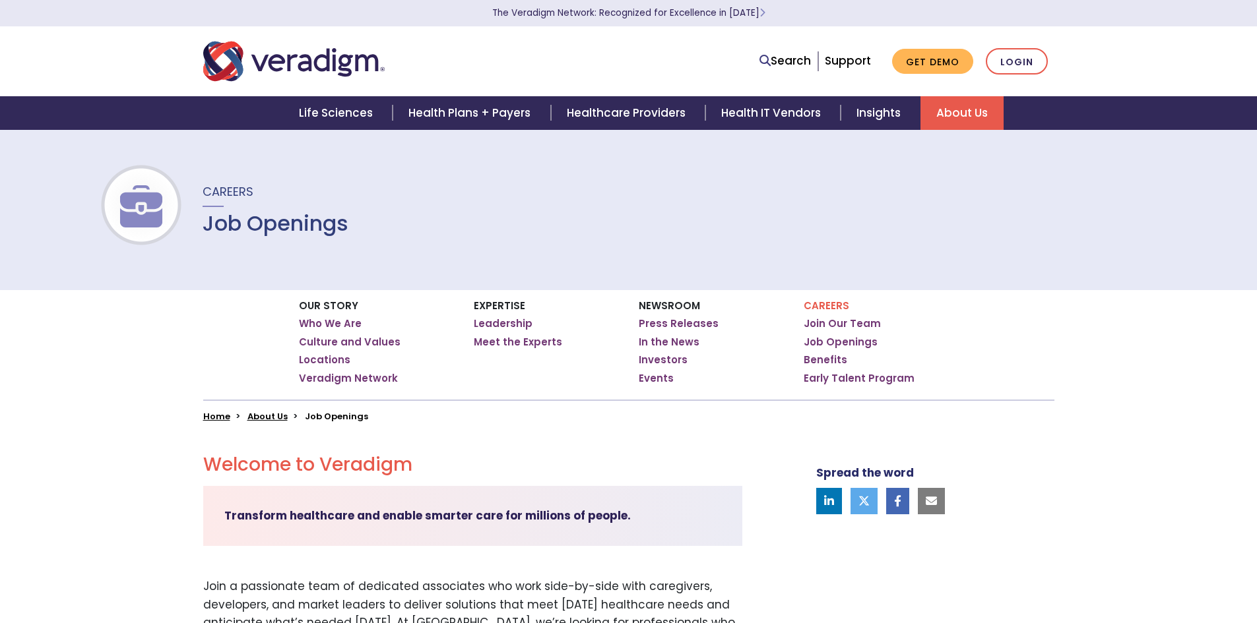 This screenshot has height=623, width=1257. I want to click on a: Life Sciences, so click(338, 113).